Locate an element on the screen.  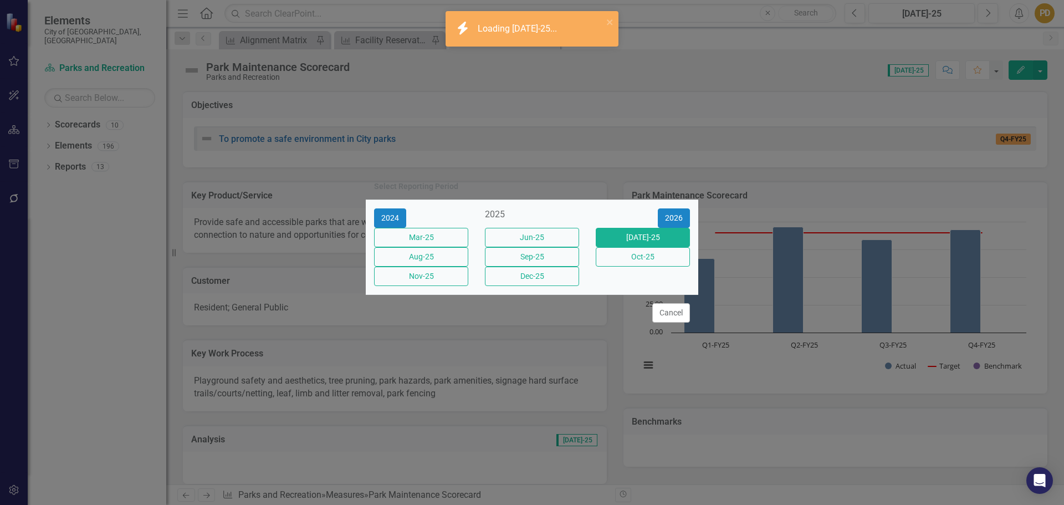
button: Cancel is located at coordinates (671, 313).